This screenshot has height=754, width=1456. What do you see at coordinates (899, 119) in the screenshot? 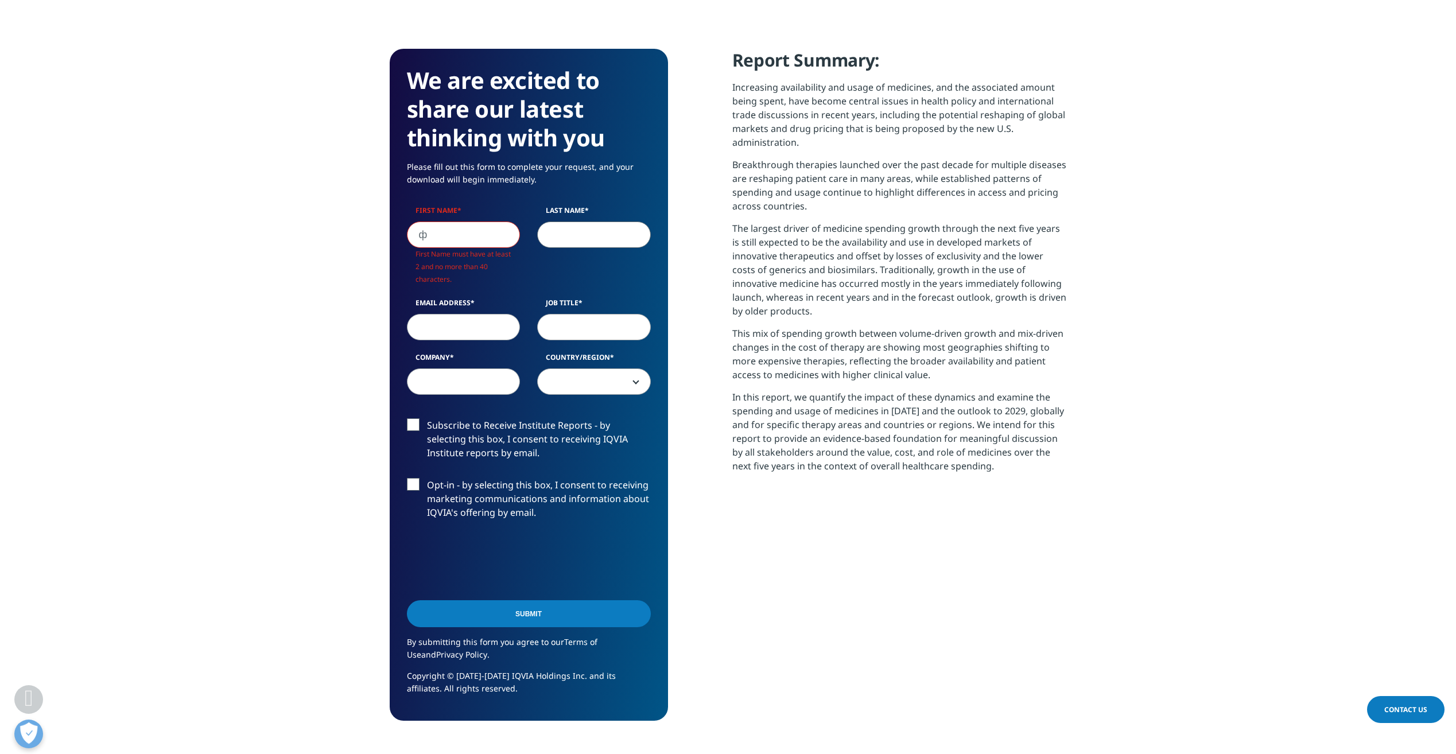
I see `p: Increasing availability and usage of medicines, and the associated amount being spent, have becom...` at bounding box center [899, 119].